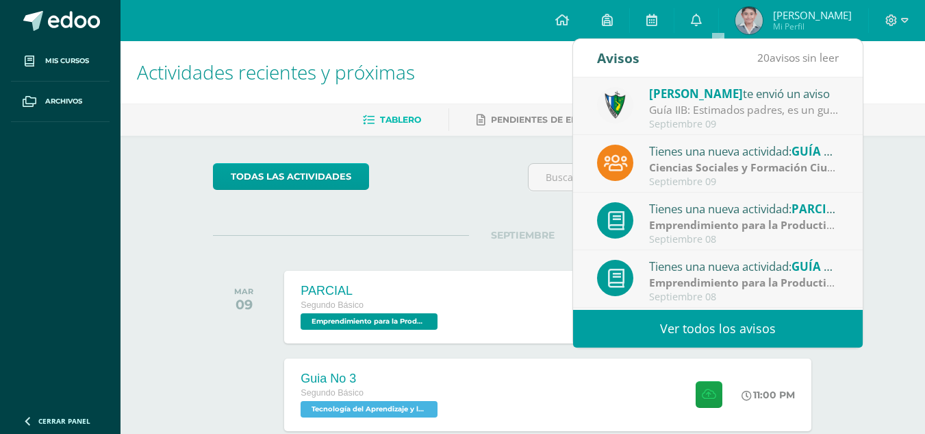  What do you see at coordinates (615, 105) in the screenshot?
I see `img: 9f174a157161b4ddbe12118a61fed988.png` at bounding box center [615, 105].